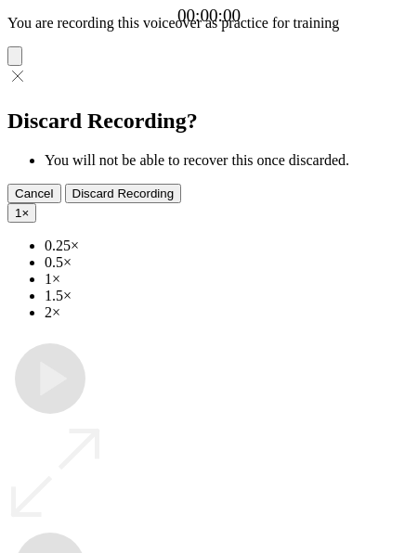 Image resolution: width=418 pixels, height=553 pixels. What do you see at coordinates (21, 213) in the screenshot?
I see `button: 1×` at bounding box center [21, 213].